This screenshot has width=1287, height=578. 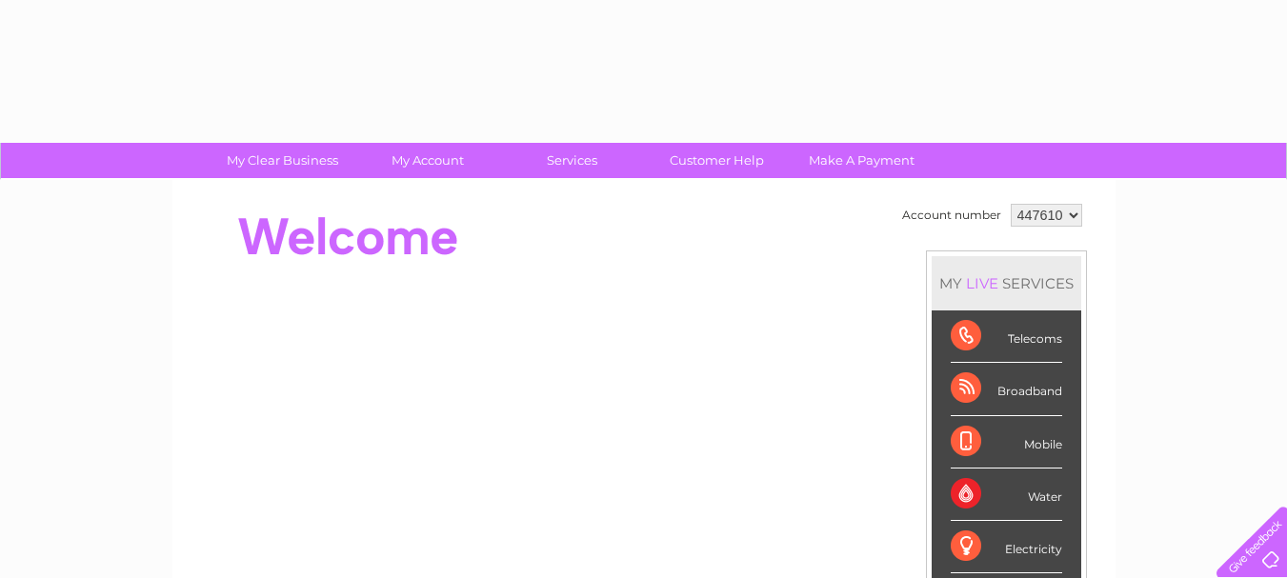 I want to click on div: LIVE, so click(x=982, y=283).